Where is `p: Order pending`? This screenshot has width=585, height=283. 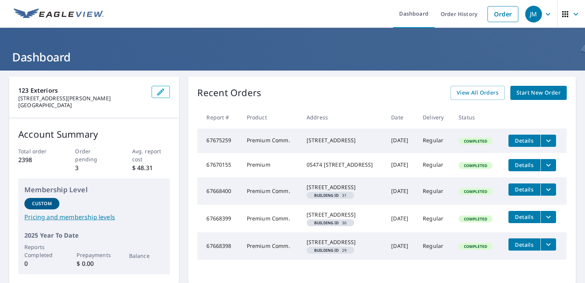 p: Order pending is located at coordinates (94, 155).